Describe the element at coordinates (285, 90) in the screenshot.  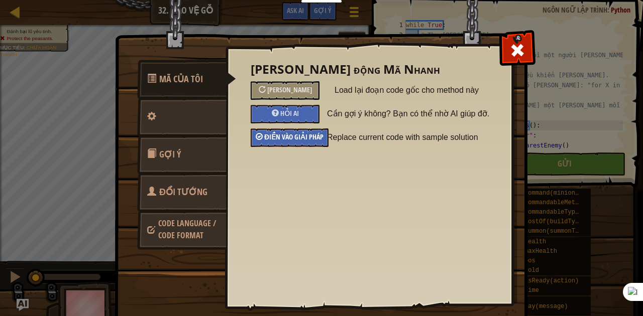
I see `div: Load lại đoạn code gốc cho method này` at that location.